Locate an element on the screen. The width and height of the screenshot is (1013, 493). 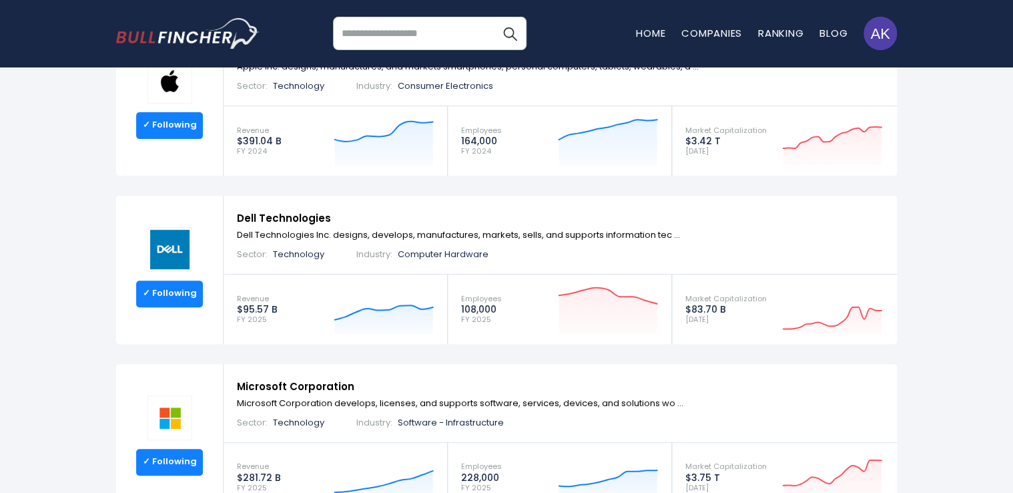
a: Employees 164,000 FY 2024 is located at coordinates (559, 141).